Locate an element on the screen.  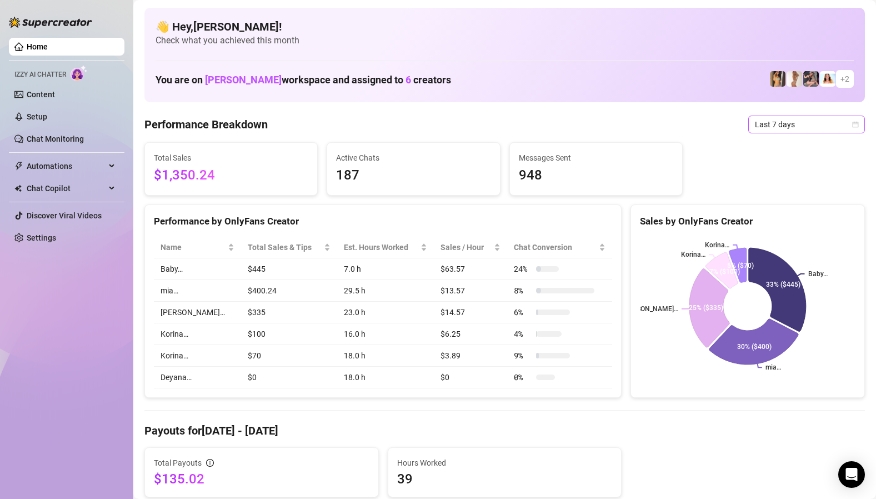
td: 23.0 h is located at coordinates (385, 312).